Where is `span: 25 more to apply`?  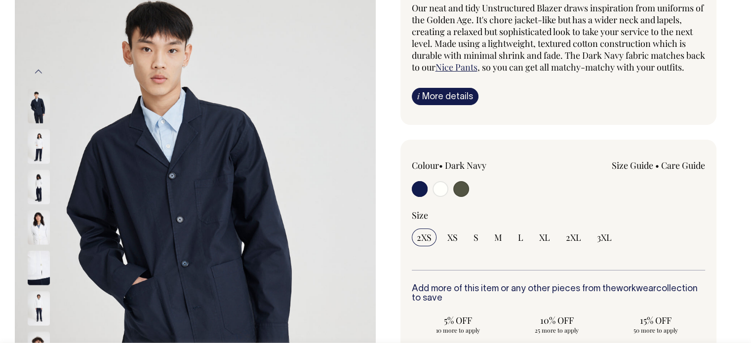
span: 25 more to apply is located at coordinates (557, 330).